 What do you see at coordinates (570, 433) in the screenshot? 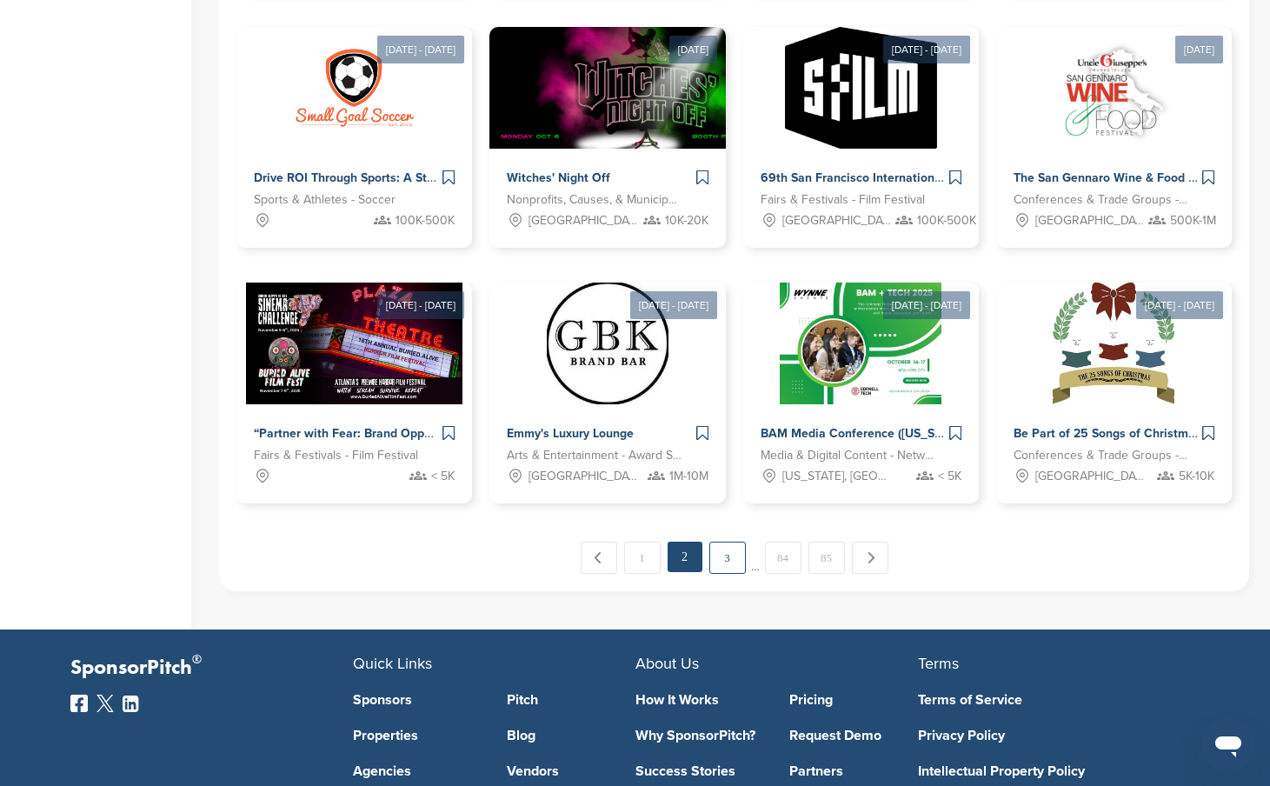
I see `span: Emmy's Luxury Lounge` at bounding box center [570, 433].